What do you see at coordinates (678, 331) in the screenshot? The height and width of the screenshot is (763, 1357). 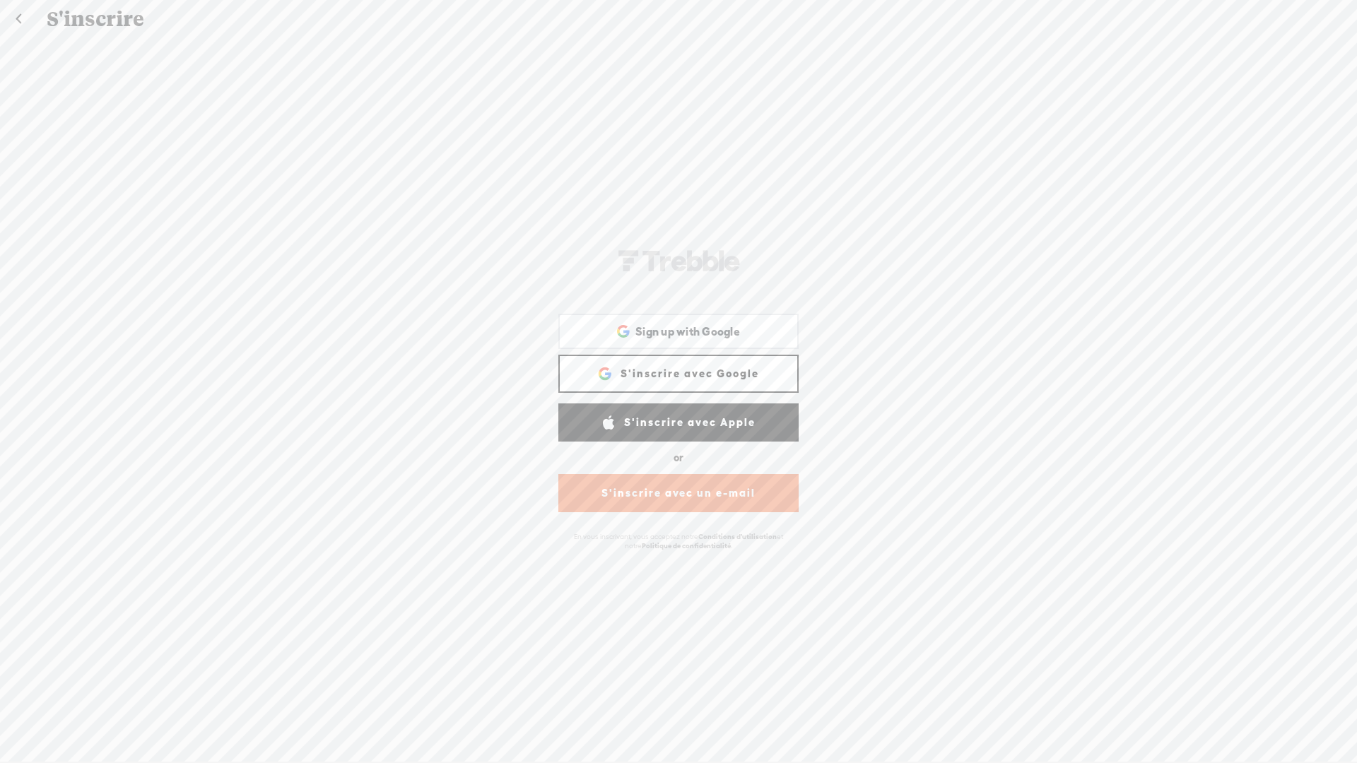 I see `div: Sign up with Google` at bounding box center [678, 331].